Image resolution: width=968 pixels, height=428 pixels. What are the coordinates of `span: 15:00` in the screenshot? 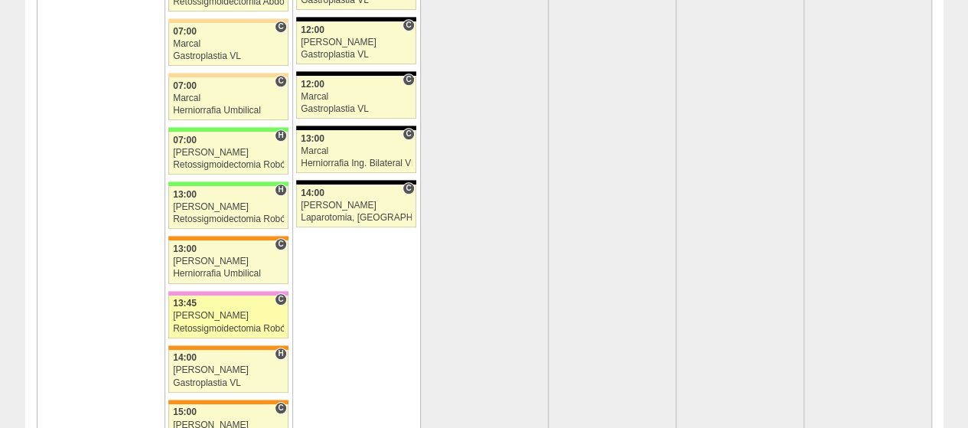 It's located at (184, 412).